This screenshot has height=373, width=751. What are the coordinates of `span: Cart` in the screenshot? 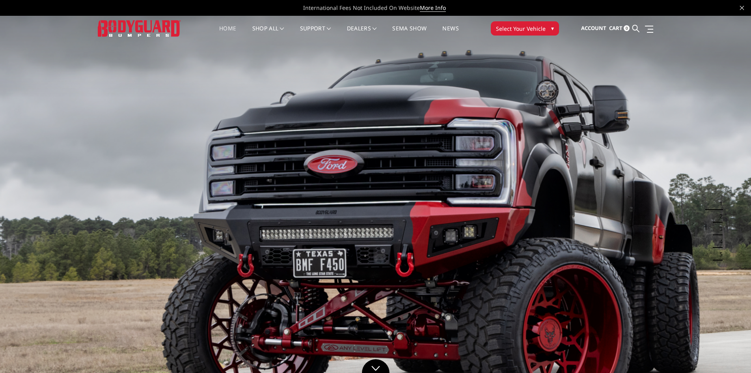 It's located at (616, 28).